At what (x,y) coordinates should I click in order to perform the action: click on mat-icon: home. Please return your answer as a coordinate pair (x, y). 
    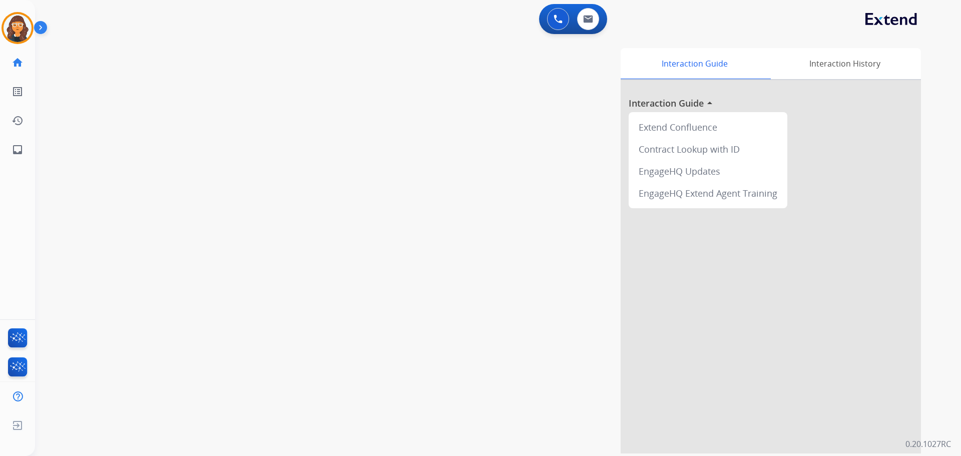
    Looking at the image, I should click on (18, 63).